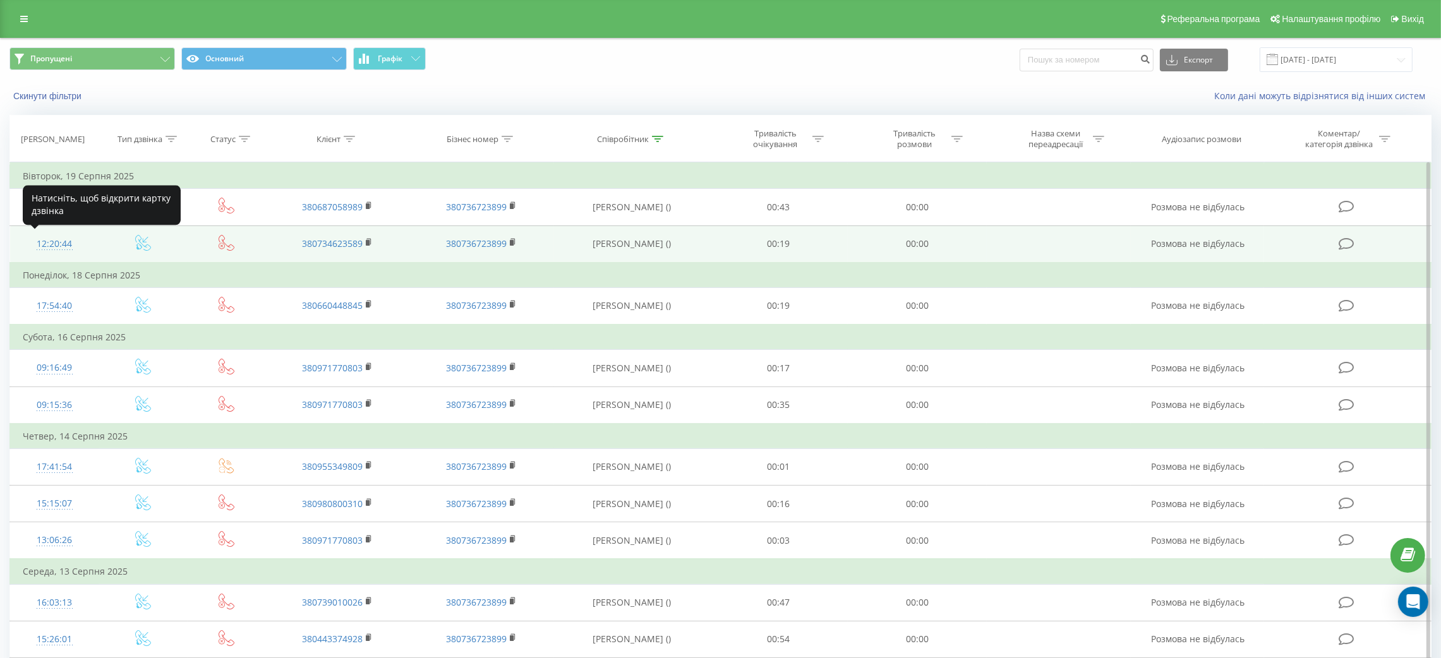 Image resolution: width=1441 pixels, height=658 pixels. Describe the element at coordinates (779, 467) in the screenshot. I see `td: 00:01` at that location.